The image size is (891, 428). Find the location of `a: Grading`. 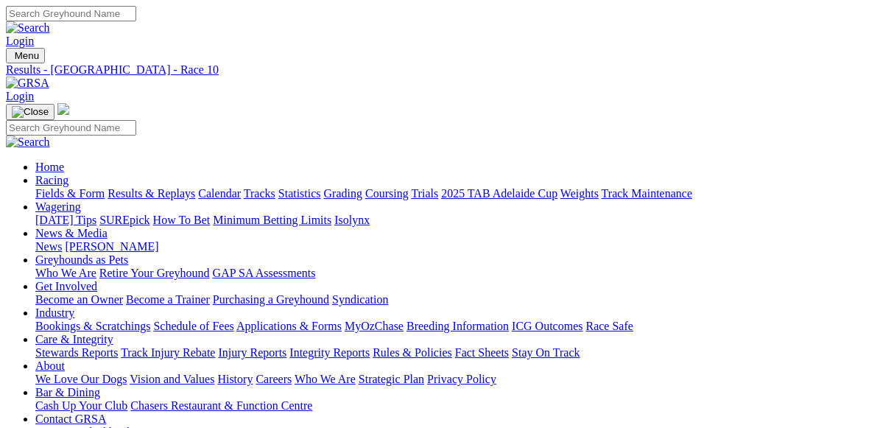

a: Grading is located at coordinates (343, 193).